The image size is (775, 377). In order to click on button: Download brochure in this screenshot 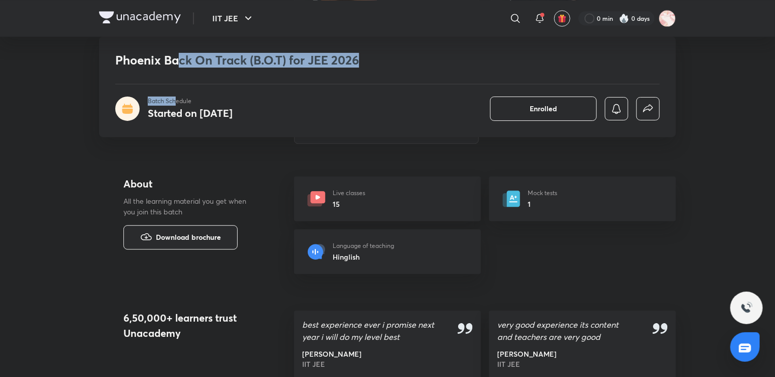, I will do `click(180, 237)`.